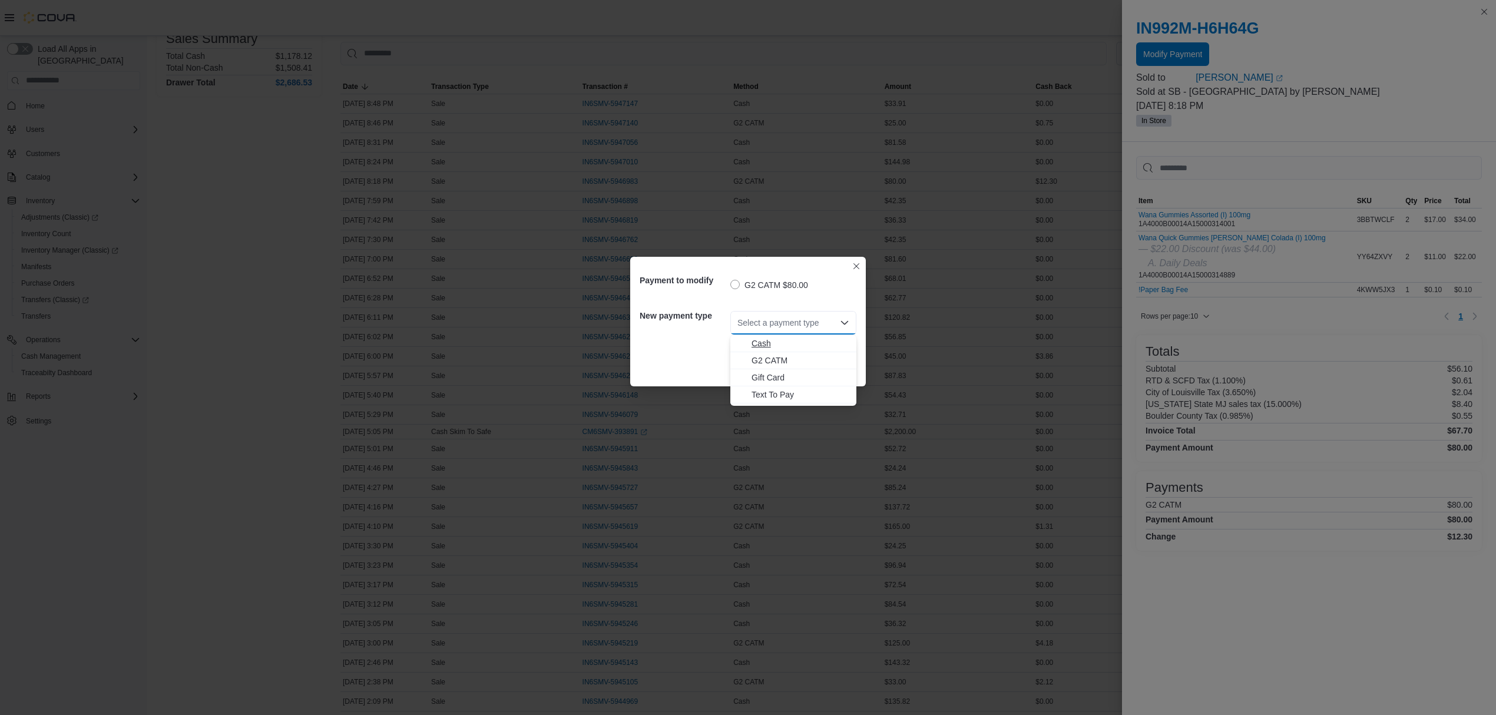 This screenshot has width=1496, height=715. I want to click on span: Cash, so click(800, 343).